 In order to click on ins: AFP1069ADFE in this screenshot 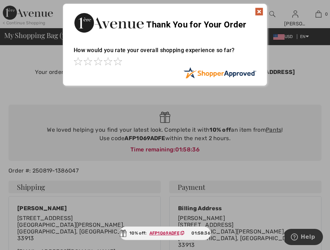, I will do `click(164, 233)`.